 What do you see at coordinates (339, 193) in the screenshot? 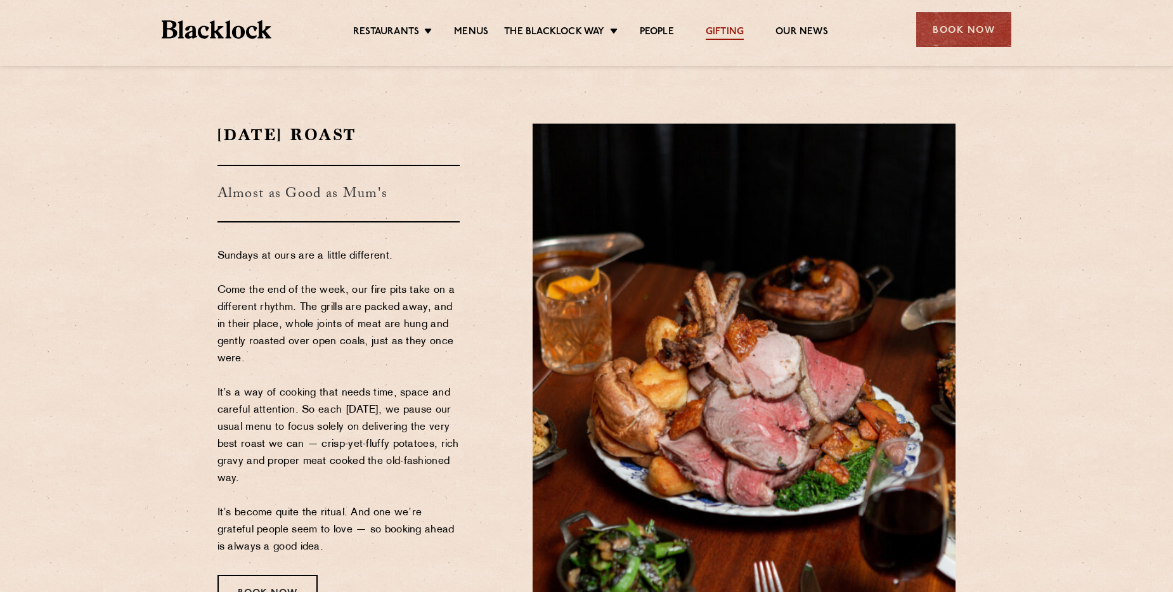
I see `h3: Almost as Good as Mum's` at bounding box center [339, 193].